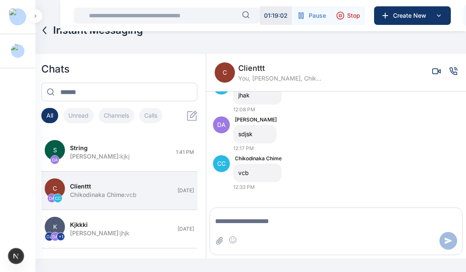 The height and width of the screenshot is (272, 466). Describe the element at coordinates (121, 233) in the screenshot. I see `div: jhjk` at that location.